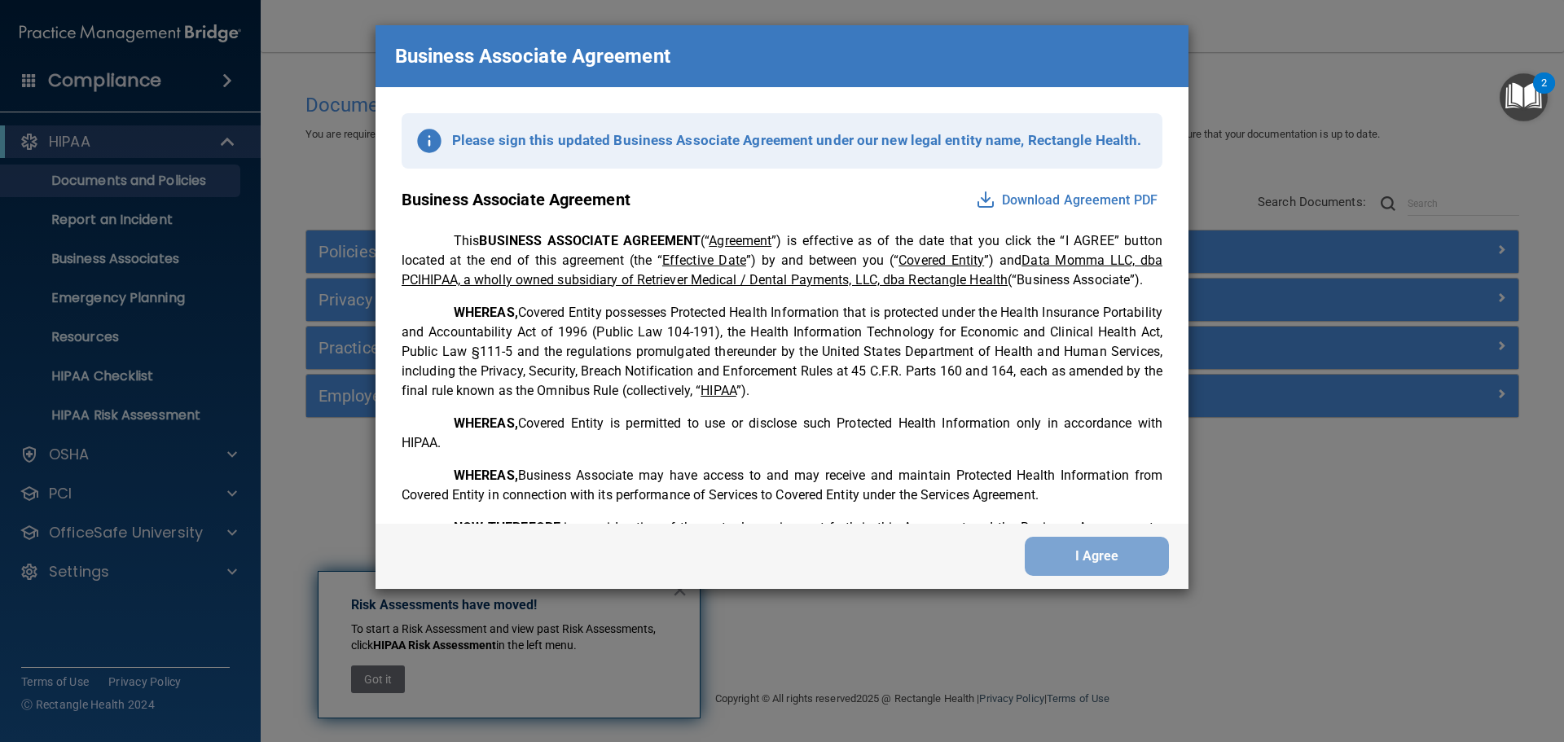 The height and width of the screenshot is (742, 1564). I want to click on button: I Agree, so click(1097, 557).